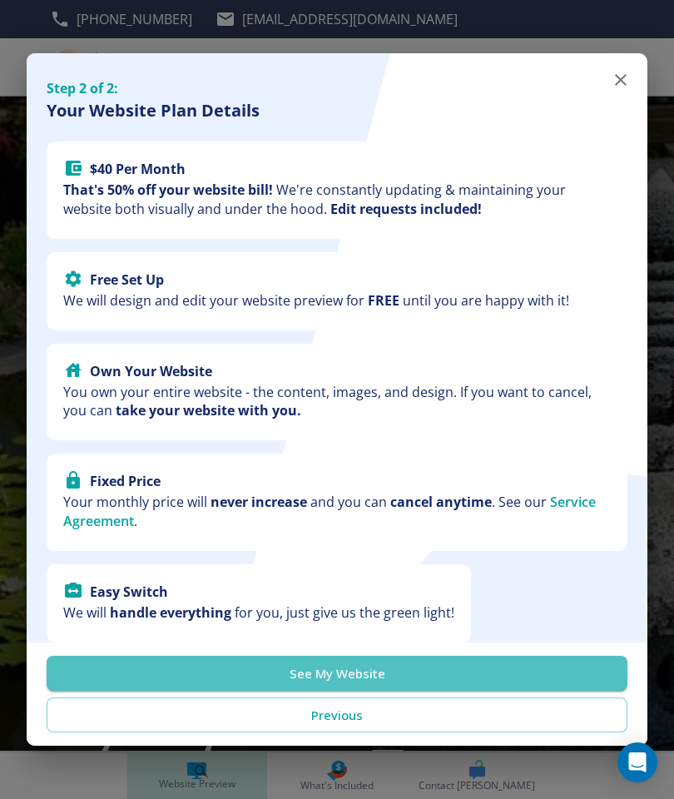  Describe the element at coordinates (337, 89) in the screenshot. I see `h5: Step 2 of 2:` at that location.